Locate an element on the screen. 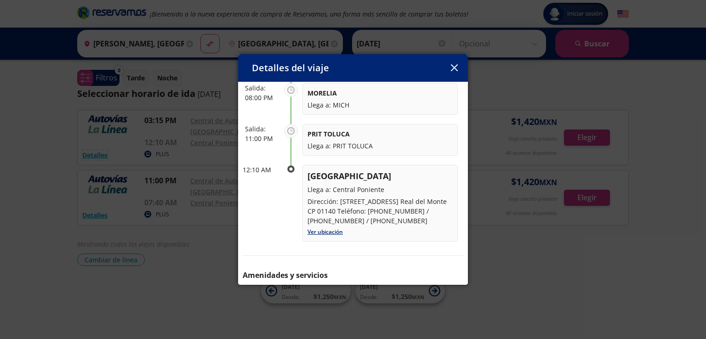 This screenshot has width=706, height=339. p: 12:10 AM is located at coordinates (261, 170).